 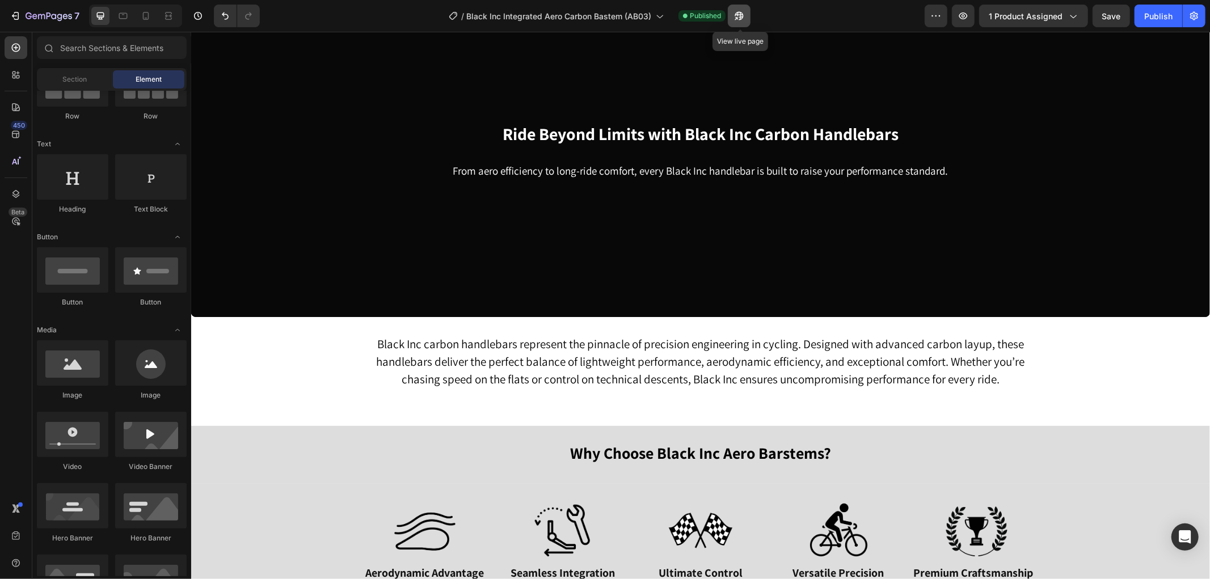 What do you see at coordinates (19, 125) in the screenshot?
I see `div: 450` at bounding box center [19, 125].